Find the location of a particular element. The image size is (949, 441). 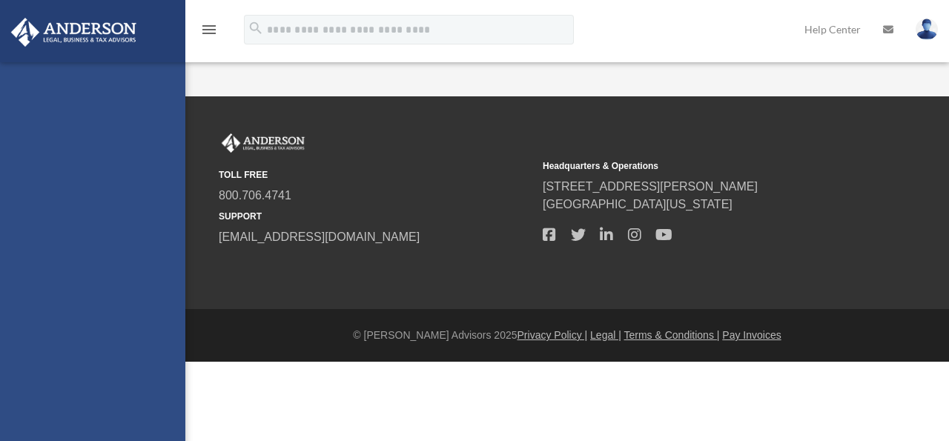

i: menu is located at coordinates (209, 30).